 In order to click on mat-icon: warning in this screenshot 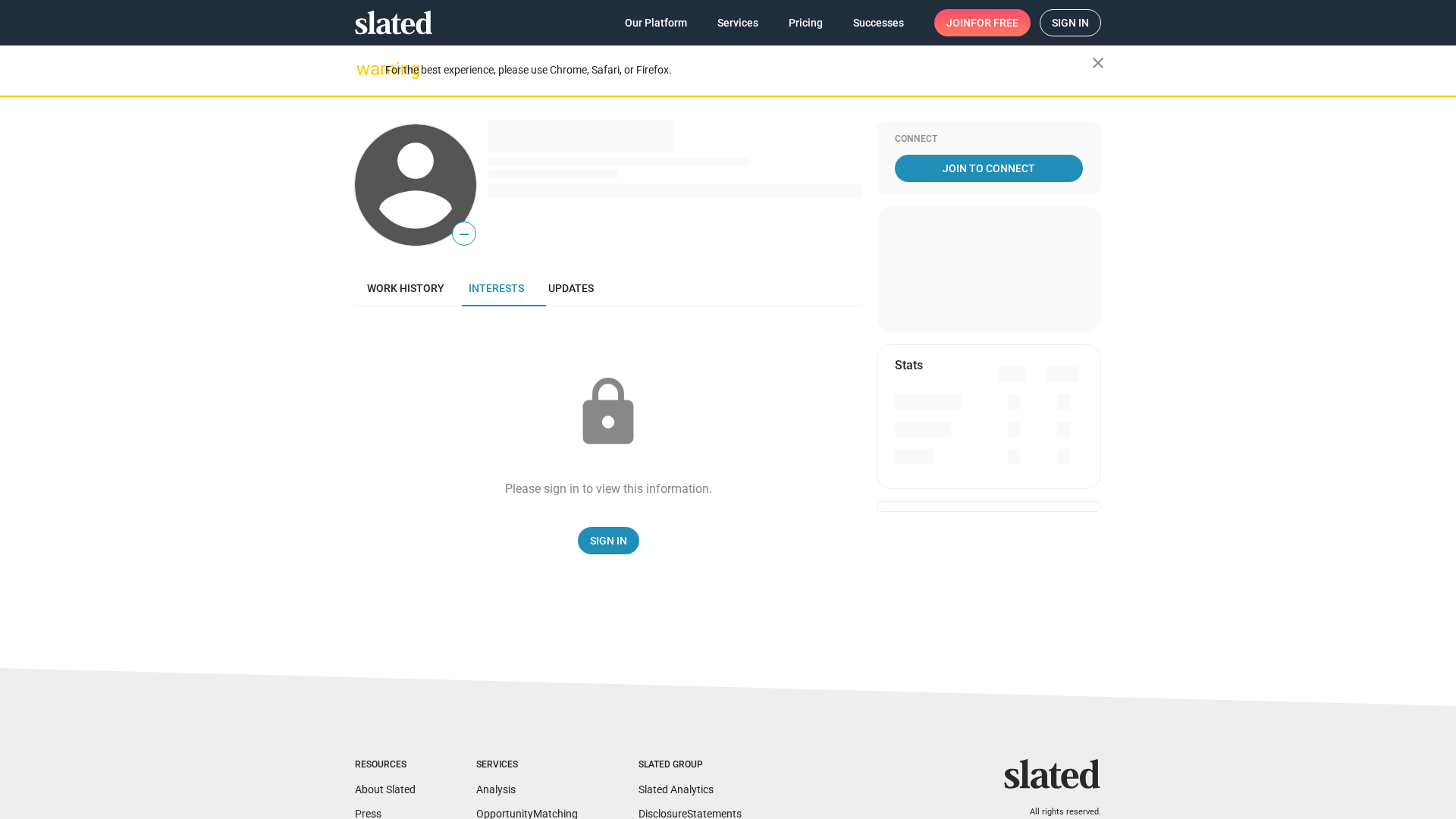, I will do `click(365, 69)`.